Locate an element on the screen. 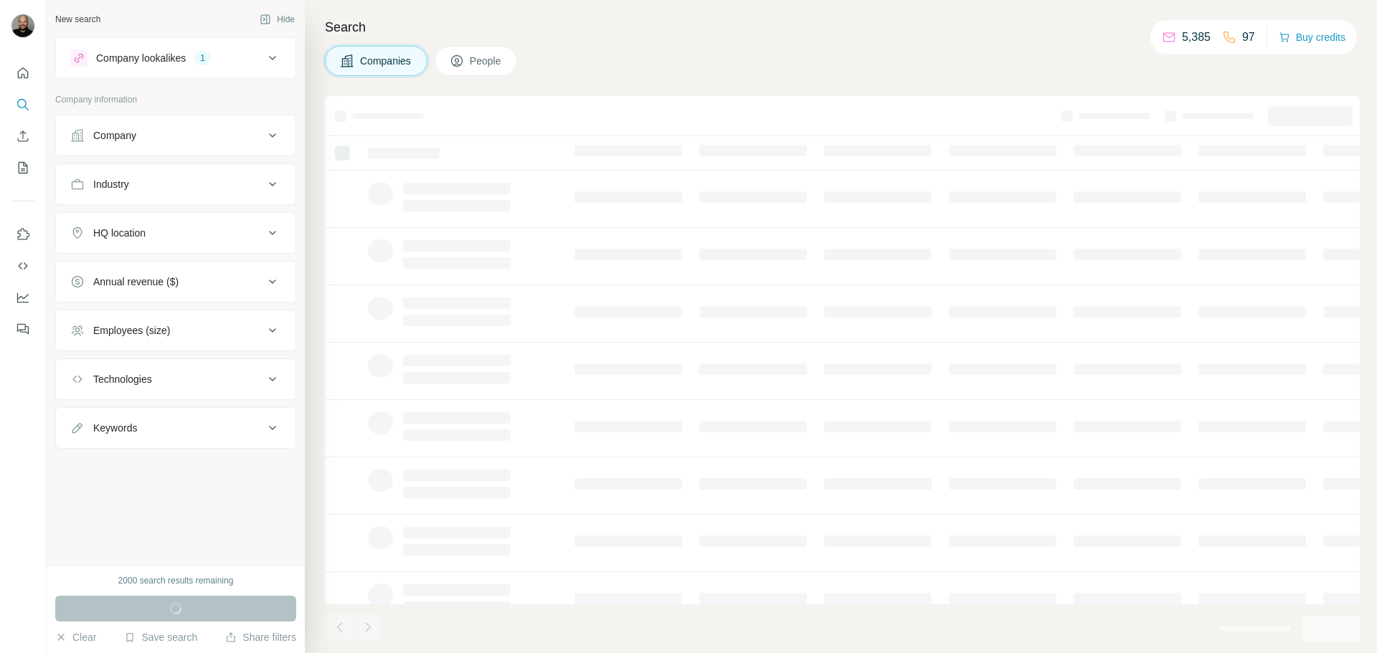 The height and width of the screenshot is (653, 1377). button: Search is located at coordinates (23, 105).